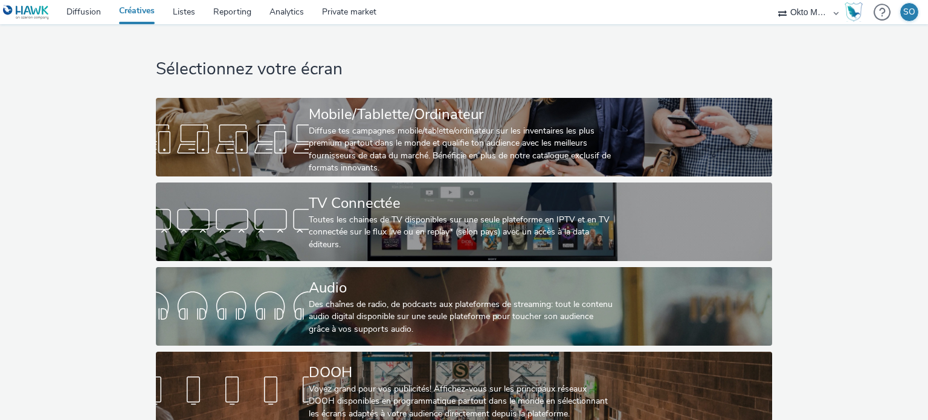  Describe the element at coordinates (464, 69) in the screenshot. I see `h1: Sélectionnez votre écran` at that location.